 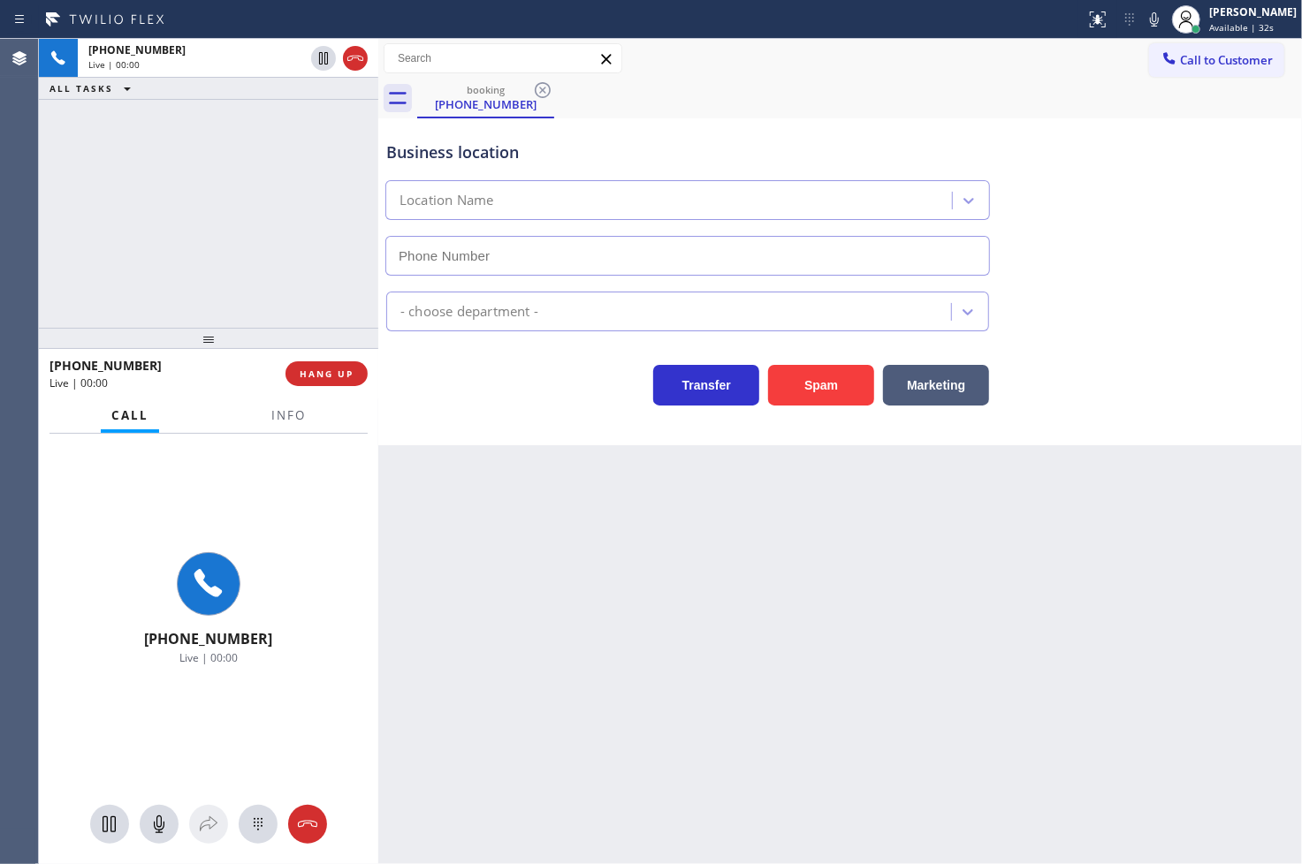 What do you see at coordinates (936, 385) in the screenshot?
I see `button: Marketing` at bounding box center [936, 385].